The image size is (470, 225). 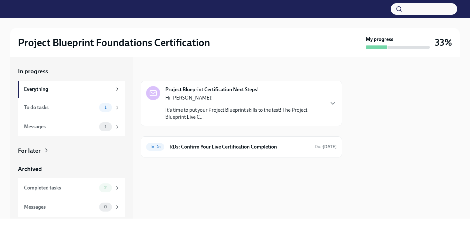 What do you see at coordinates (29, 150) in the screenshot?
I see `div: For later` at bounding box center [29, 150].